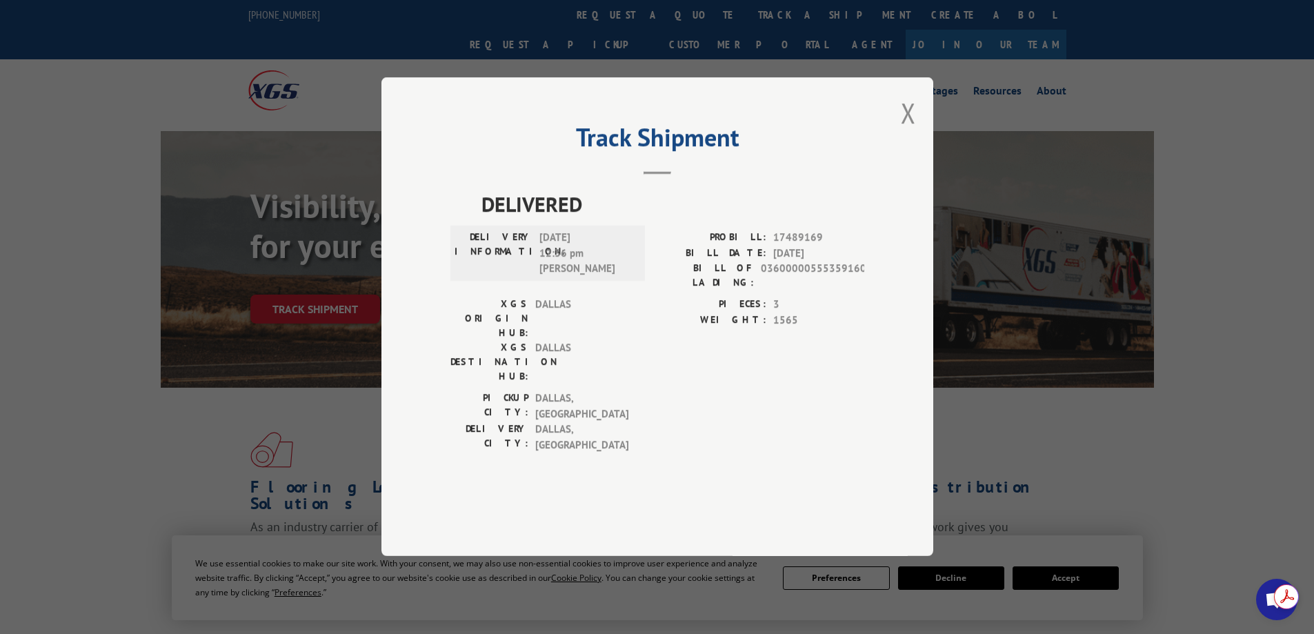 This screenshot has height=634, width=1314. What do you see at coordinates (712, 238) in the screenshot?
I see `label: PROBILL:` at bounding box center [712, 238].